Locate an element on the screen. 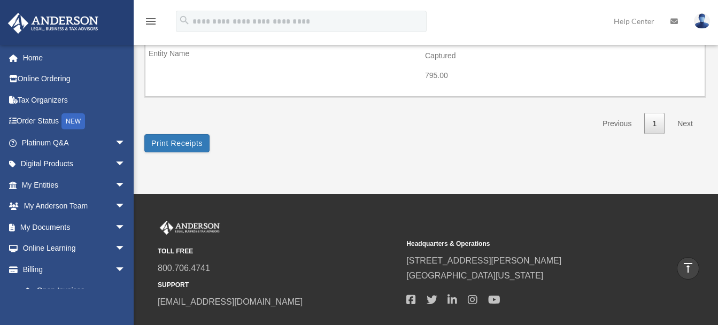 Image resolution: width=718 pixels, height=325 pixels. a: Tax Organizers is located at coordinates (74, 100).